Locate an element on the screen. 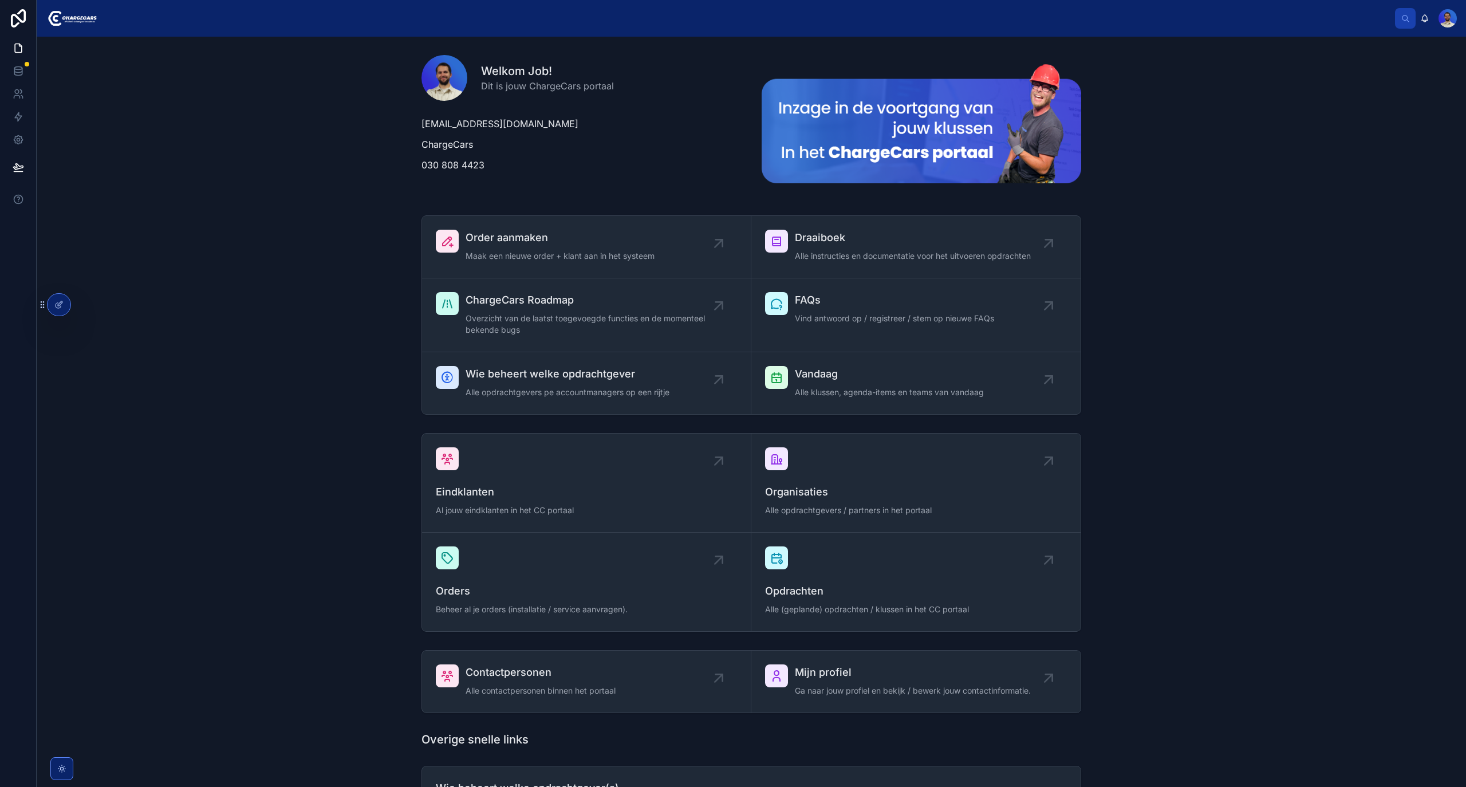 The width and height of the screenshot is (1466, 787). a: OrganisatiesAlle opdrachtgevers / partners in het portaal is located at coordinates (916, 483).